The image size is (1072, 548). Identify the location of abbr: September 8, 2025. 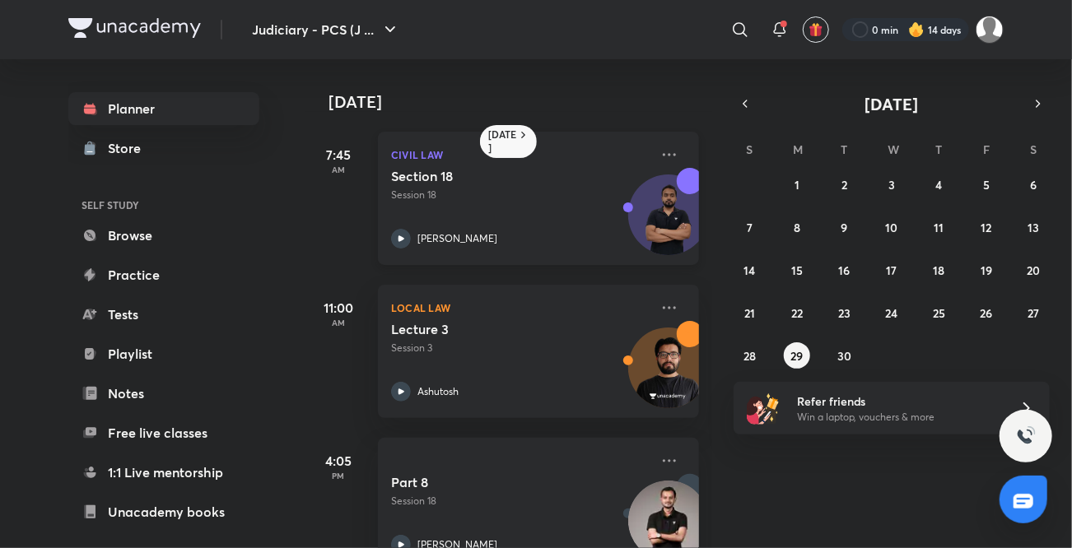
(797, 227).